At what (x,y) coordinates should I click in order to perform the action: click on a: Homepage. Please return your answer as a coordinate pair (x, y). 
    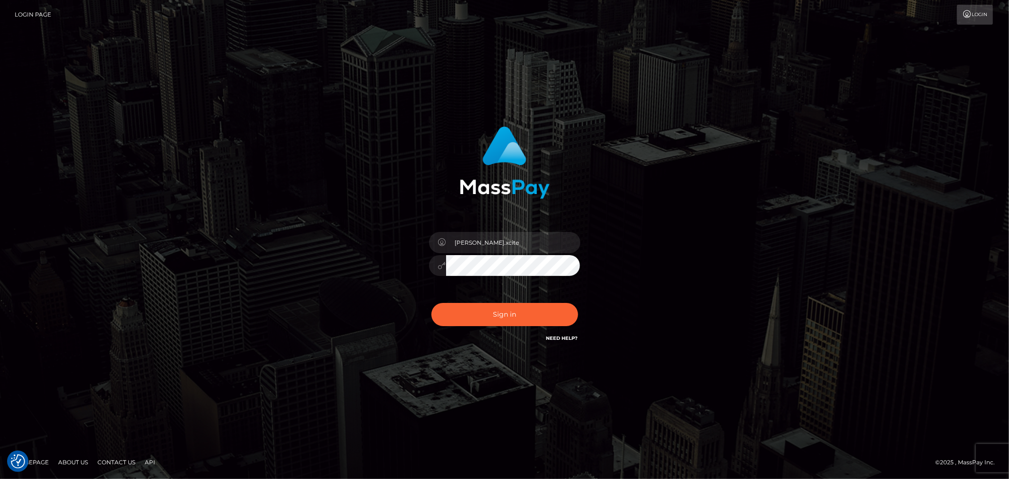
    Looking at the image, I should click on (31, 462).